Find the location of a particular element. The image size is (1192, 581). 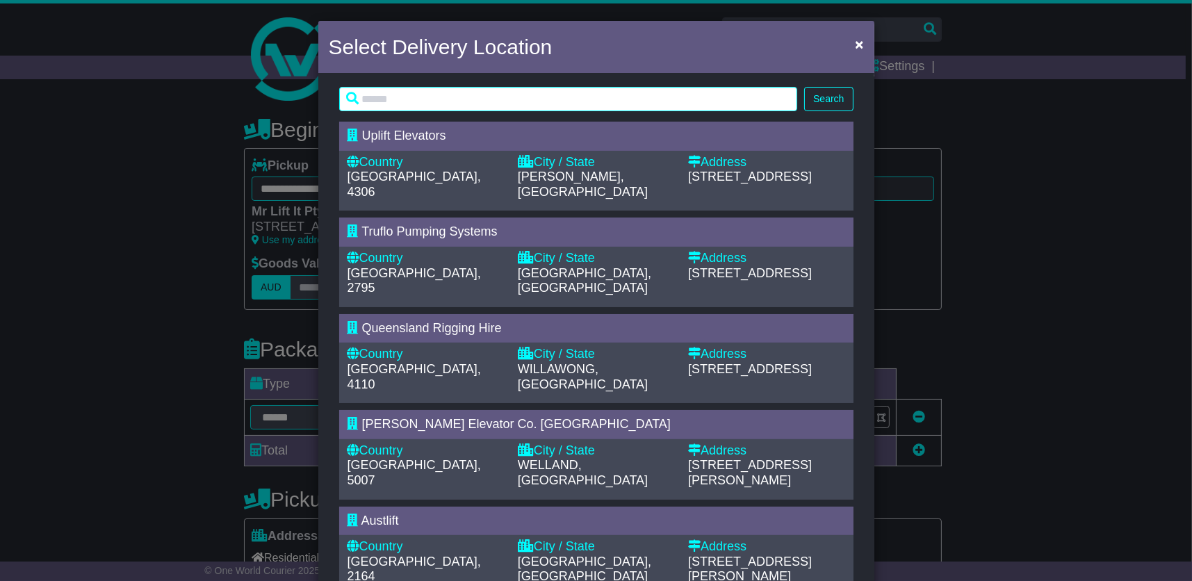

span: Truflo Pumping Systems is located at coordinates (429, 231).